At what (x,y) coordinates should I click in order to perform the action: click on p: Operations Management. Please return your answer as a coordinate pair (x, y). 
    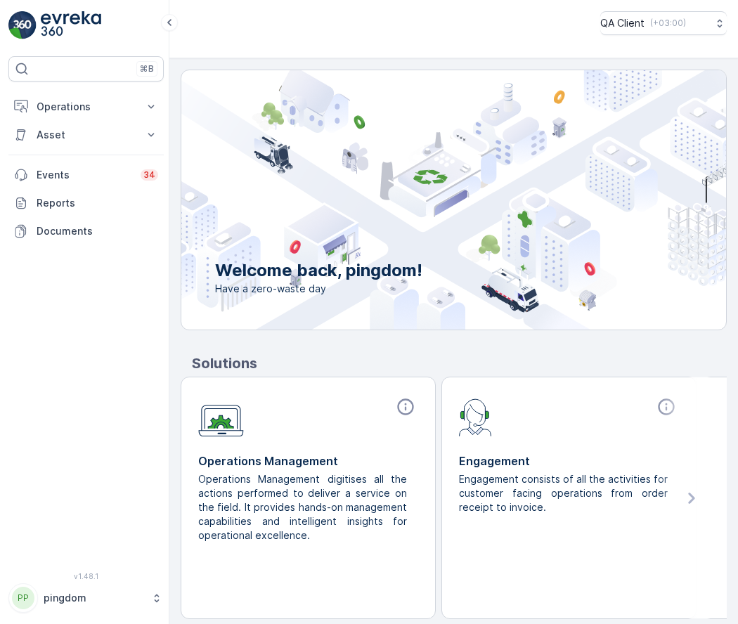
    Looking at the image, I should click on (308, 461).